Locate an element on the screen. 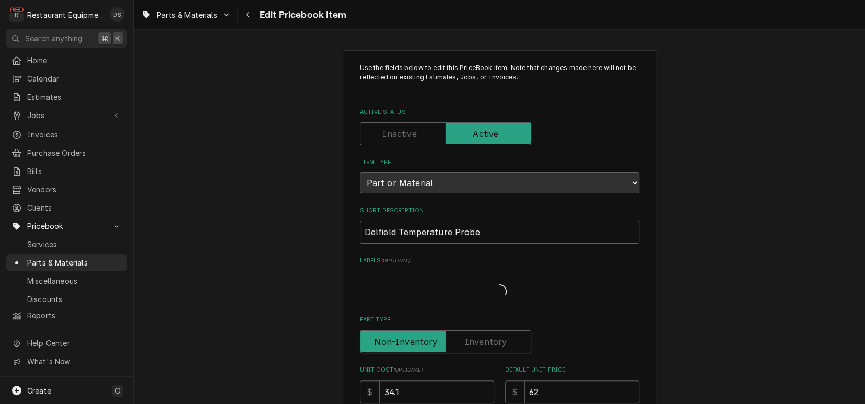  a: Clients is located at coordinates (66, 207).